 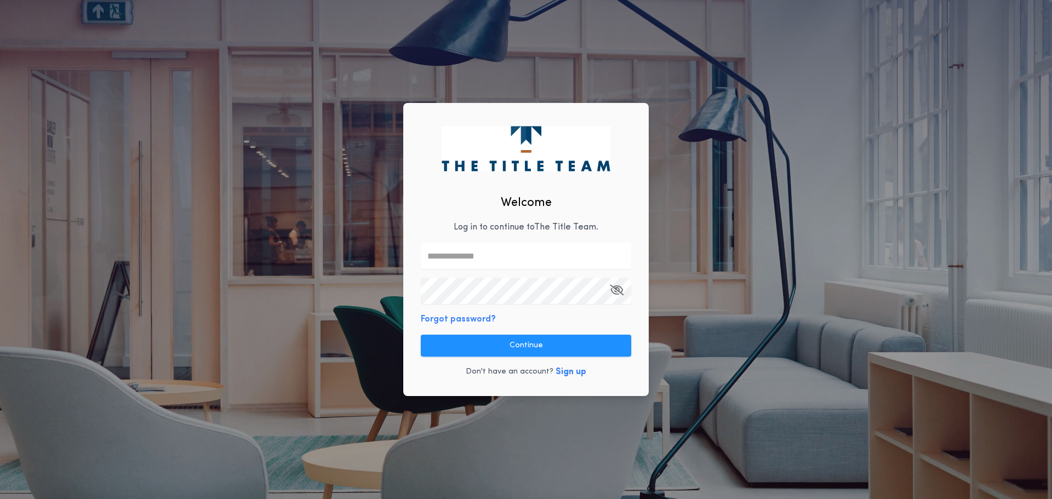 What do you see at coordinates (526, 203) in the screenshot?
I see `h2: Welcome` at bounding box center [526, 203].